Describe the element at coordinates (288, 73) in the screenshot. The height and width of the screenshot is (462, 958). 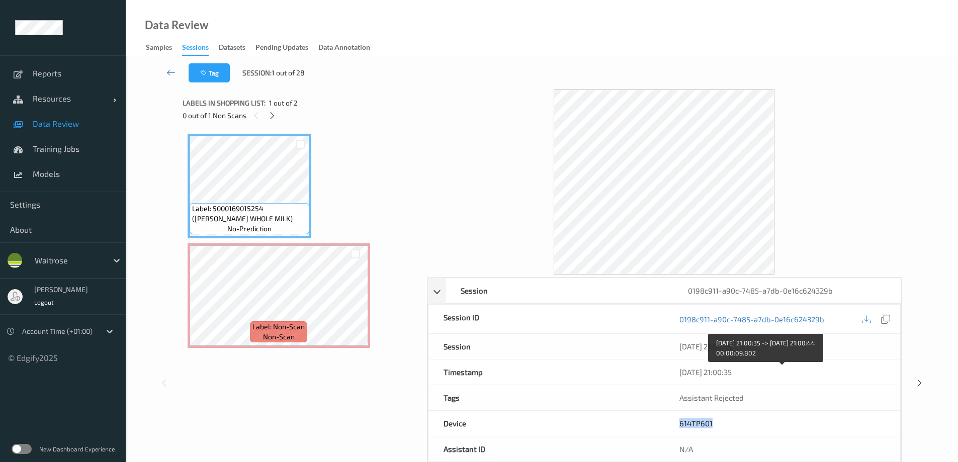
I see `span: 1 out of 28` at that location.